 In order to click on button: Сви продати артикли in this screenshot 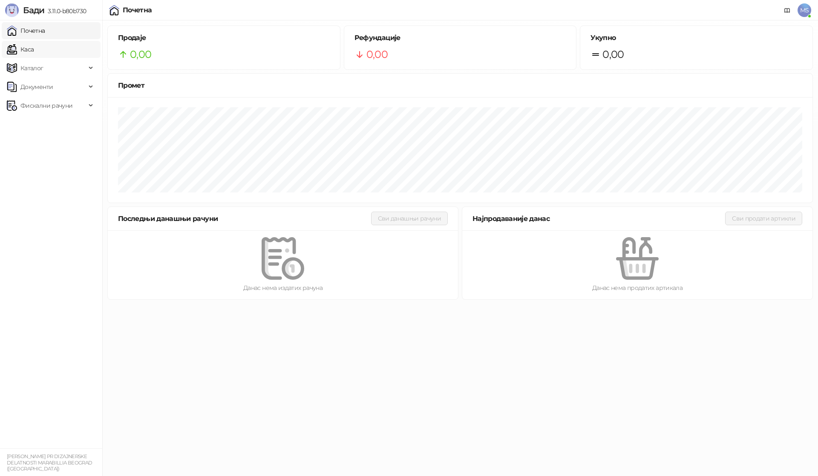, I will do `click(764, 219)`.